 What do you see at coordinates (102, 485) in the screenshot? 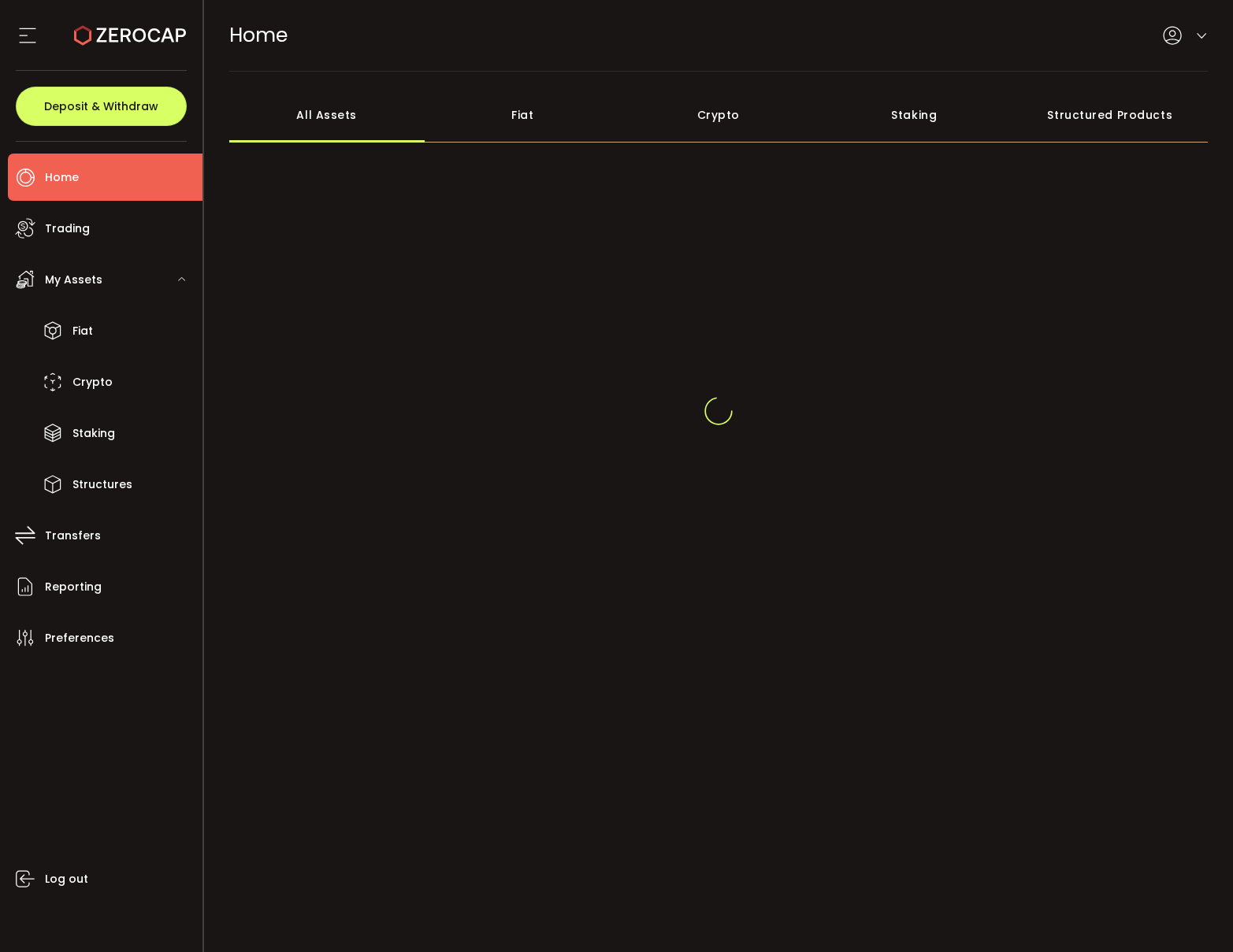
I see `span: Structures` at bounding box center [102, 485].